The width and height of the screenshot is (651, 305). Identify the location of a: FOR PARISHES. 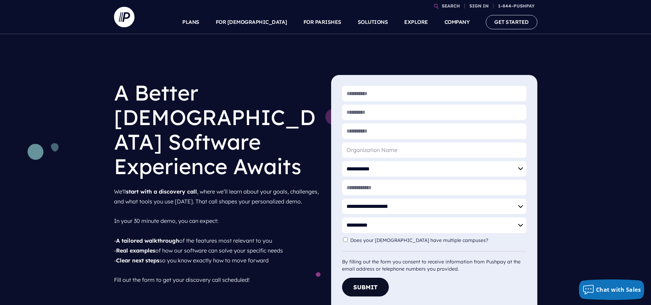
(322, 22).